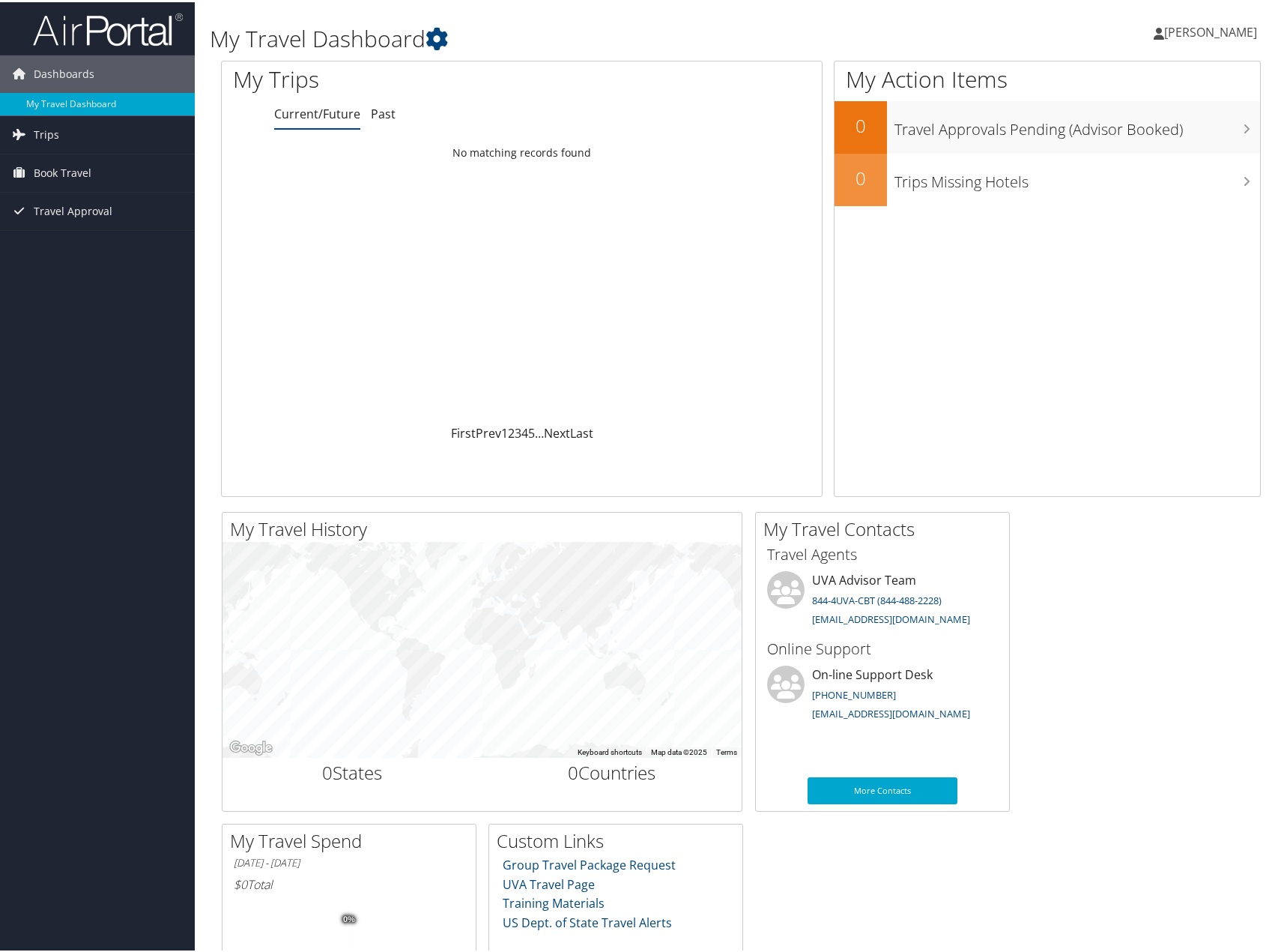 The image size is (1281, 952). Describe the element at coordinates (518, 431) in the screenshot. I see `a: 3` at that location.